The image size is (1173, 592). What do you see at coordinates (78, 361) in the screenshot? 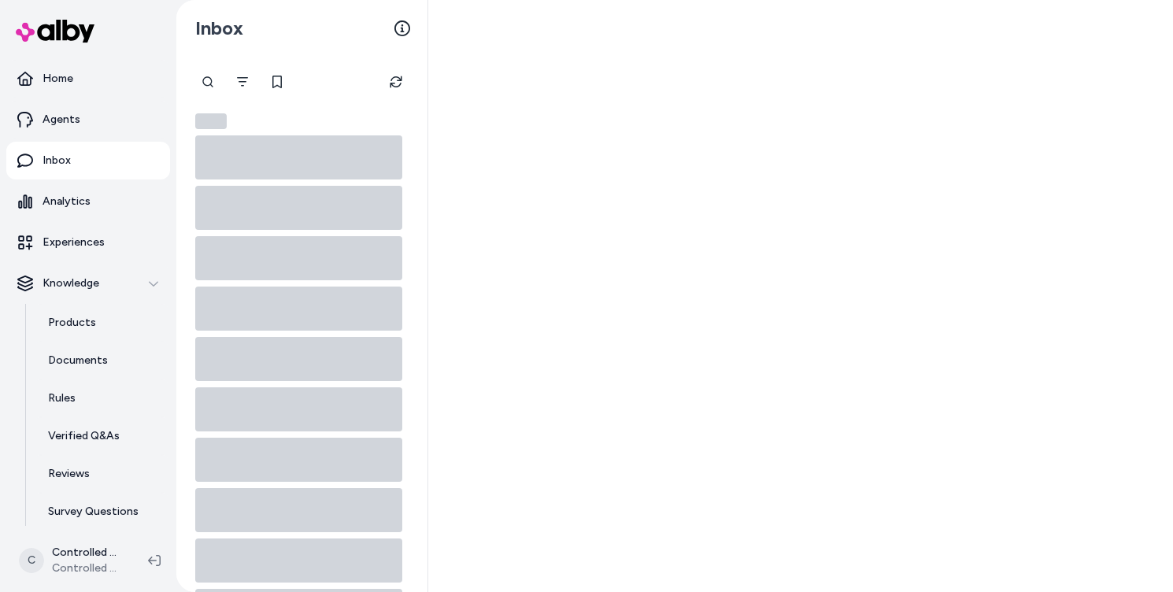
I see `p: Documents` at bounding box center [78, 361].